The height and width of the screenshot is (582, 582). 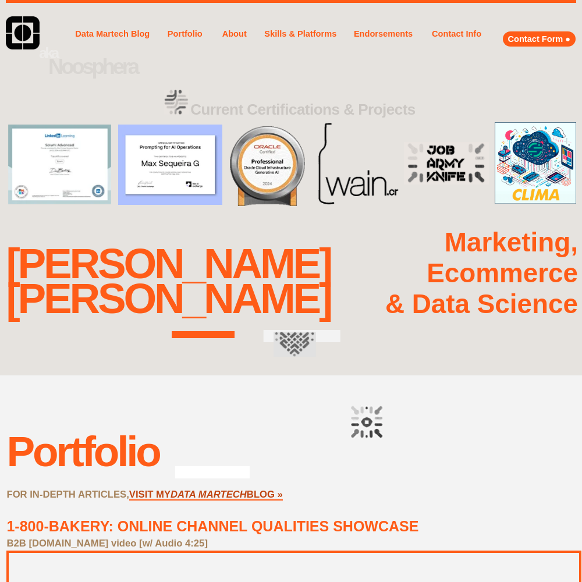 What do you see at coordinates (303, 109) in the screenshot?
I see `strong: Current Certifications & Projects` at bounding box center [303, 109].